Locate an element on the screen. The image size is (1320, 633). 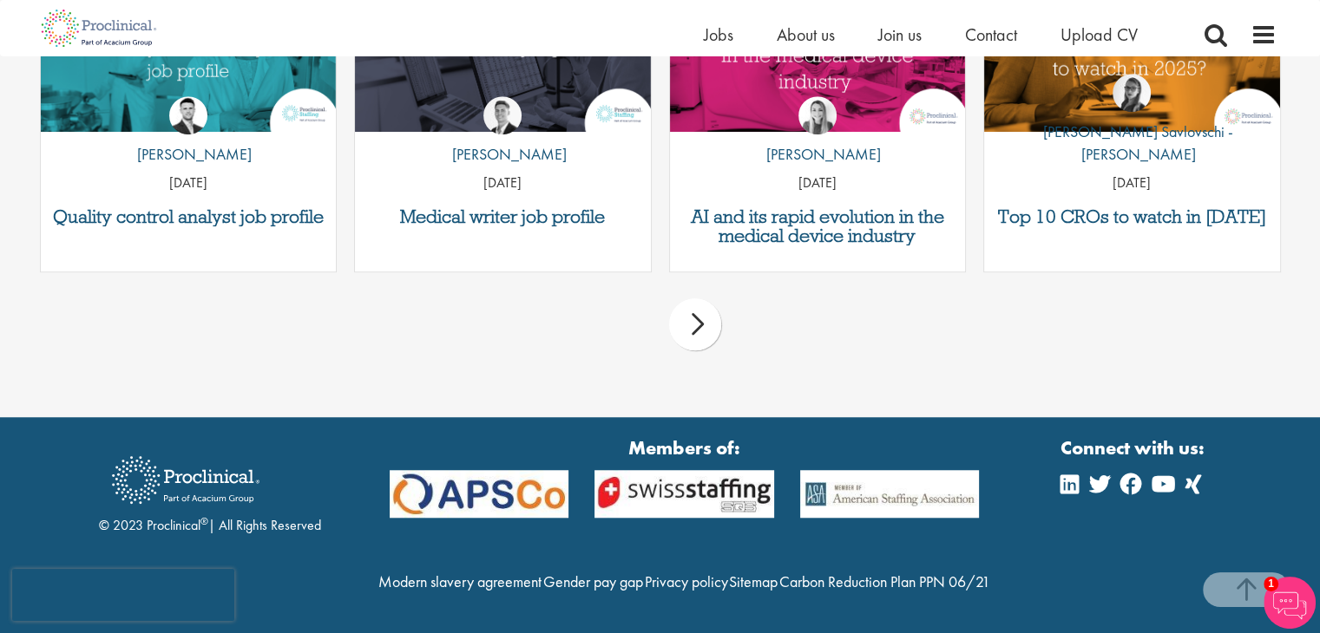
strong: Connect with us: is located at coordinates (1134, 448).